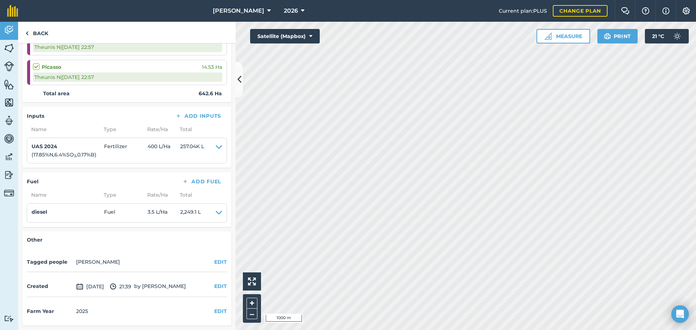 The width and height of the screenshot is (696, 330). I want to click on img: svg+xml;base64,PHN2ZyB4bWxucz0iaHR0cDovL3d3dy53My5vcmcvMjAwMC9zdmciIHdpZHRoPSI5IiBoZWlnaHQ9IjI0Ii..., so click(27, 33).